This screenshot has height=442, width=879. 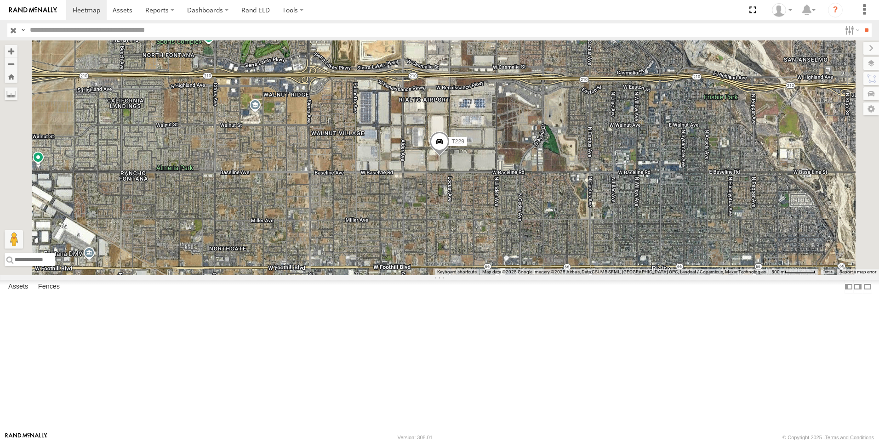 I want to click on span: T229, so click(x=458, y=142).